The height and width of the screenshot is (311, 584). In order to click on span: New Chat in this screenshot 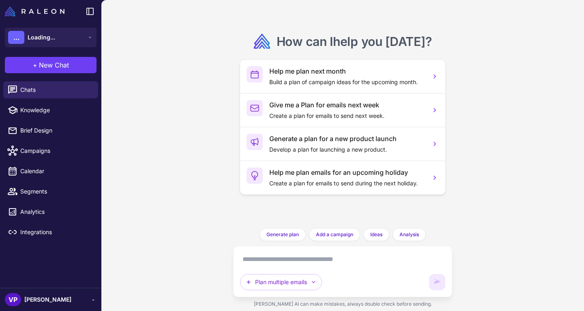, I will do `click(54, 65)`.